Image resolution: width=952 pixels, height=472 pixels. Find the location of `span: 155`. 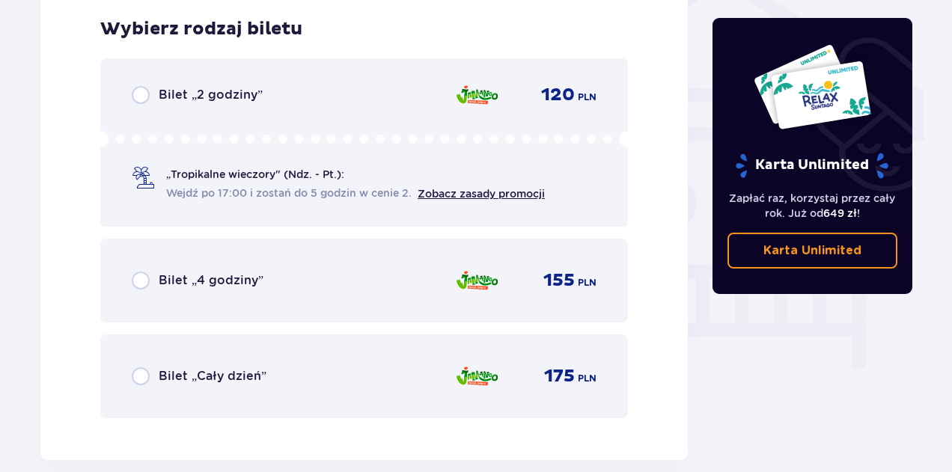

span: 155 is located at coordinates (559, 281).